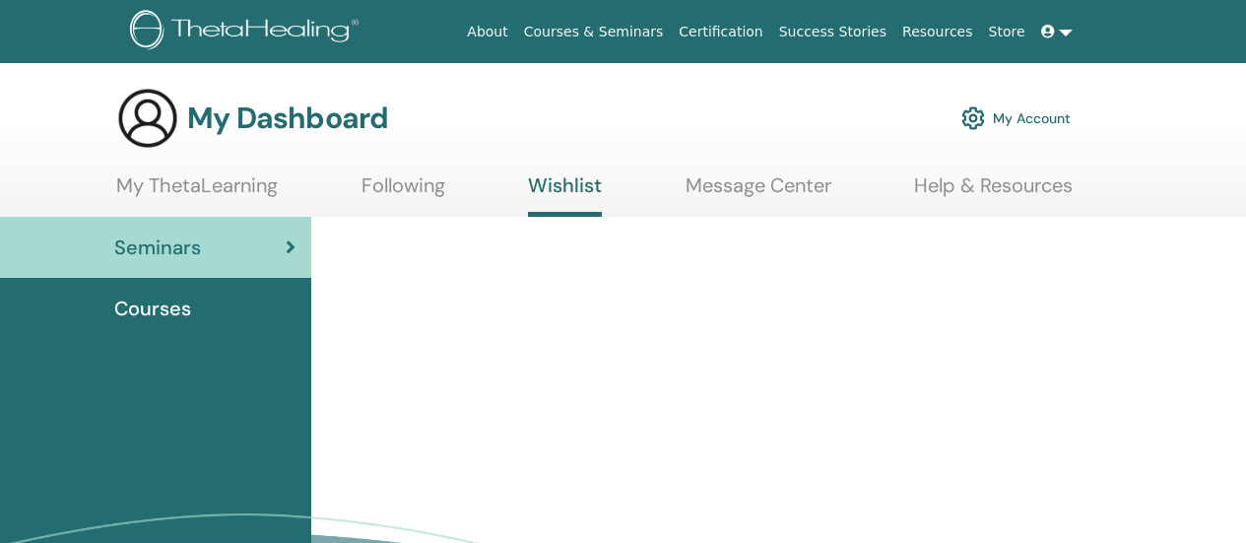 The width and height of the screenshot is (1246, 543). What do you see at coordinates (938, 32) in the screenshot?
I see `a: Resources` at bounding box center [938, 32].